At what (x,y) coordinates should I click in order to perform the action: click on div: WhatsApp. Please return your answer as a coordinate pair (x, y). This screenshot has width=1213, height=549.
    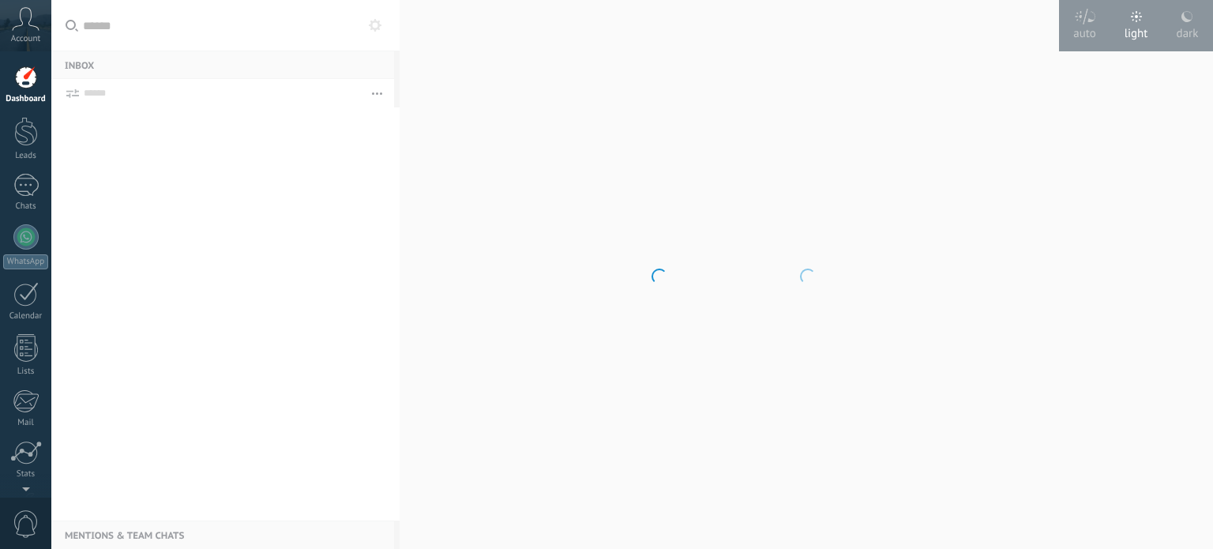
    Looking at the image, I should click on (25, 261).